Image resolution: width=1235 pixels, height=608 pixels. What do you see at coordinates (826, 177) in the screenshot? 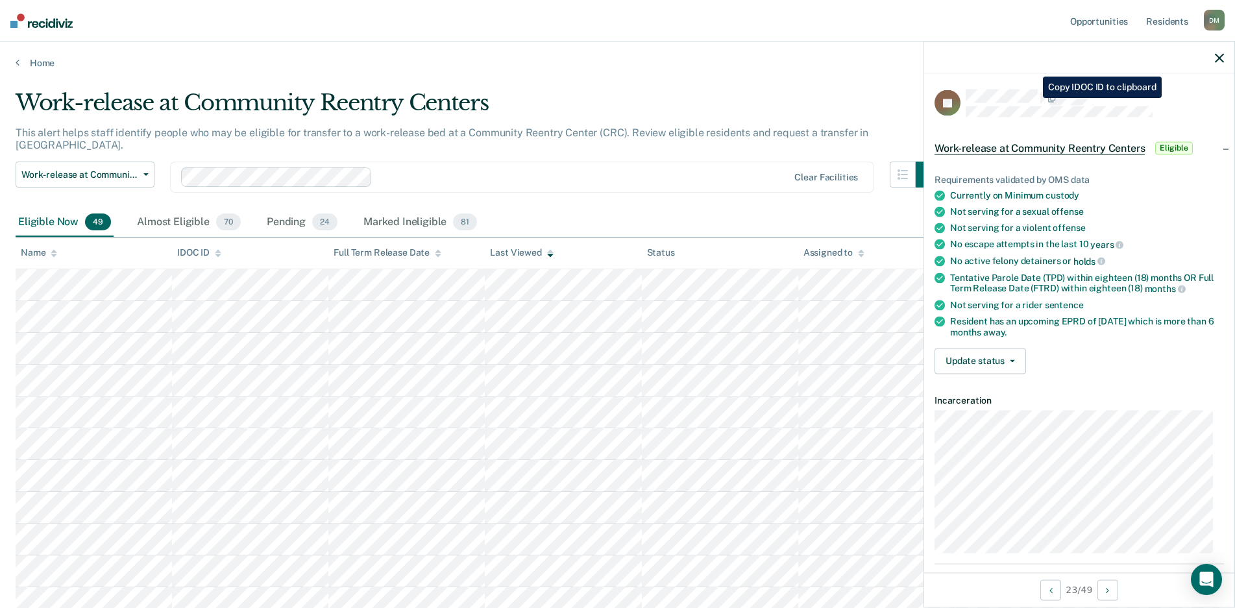
I see `div: Clear facilities` at bounding box center [826, 177].